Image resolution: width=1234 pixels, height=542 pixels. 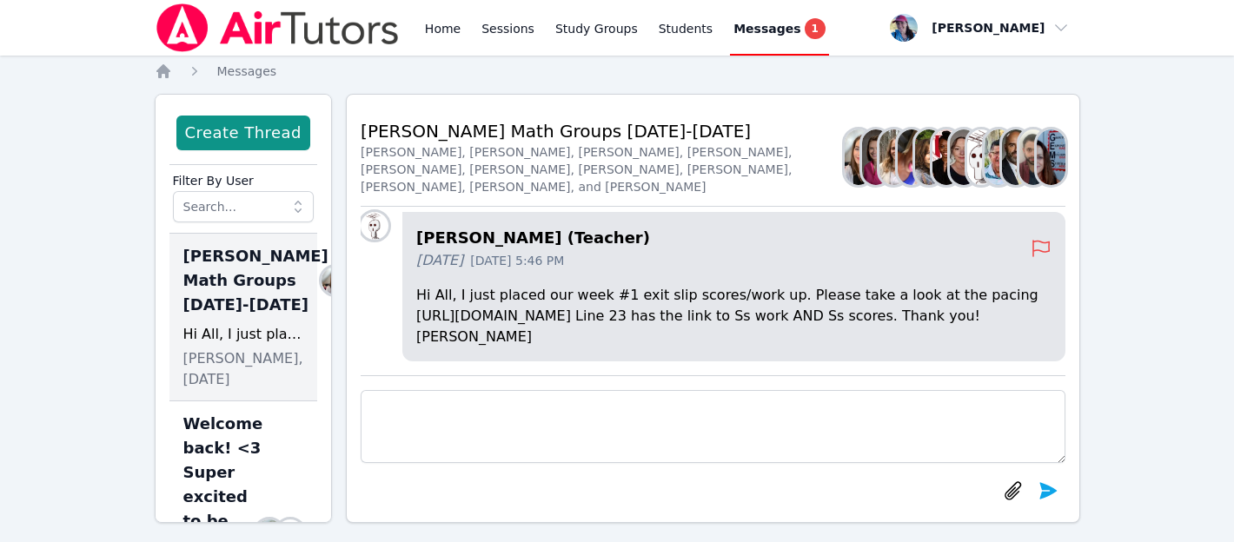 I want to click on img: Diaa Walweel, so click(x=1033, y=157).